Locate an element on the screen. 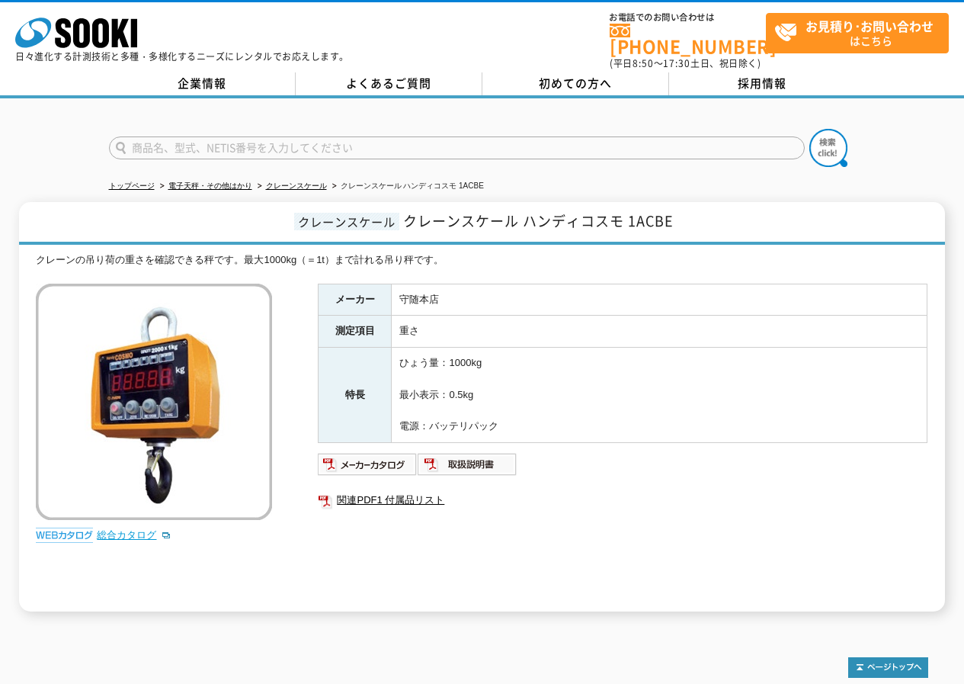  th: メーカー is located at coordinates (355, 299).